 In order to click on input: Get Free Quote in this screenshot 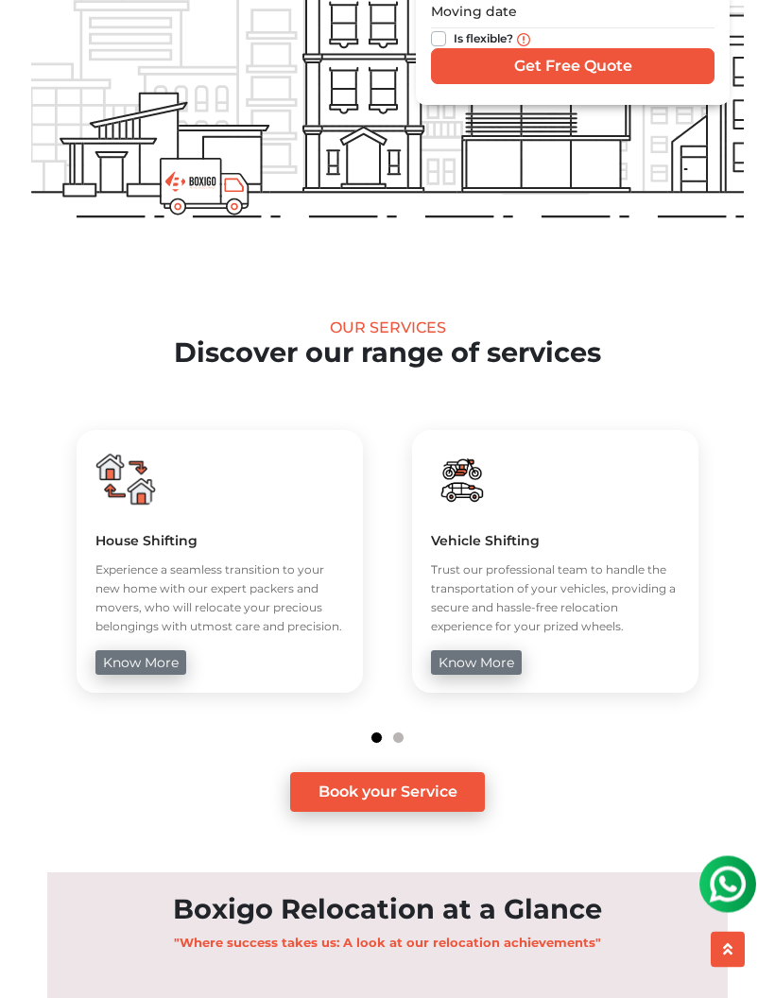, I will do `click(573, 67)`.